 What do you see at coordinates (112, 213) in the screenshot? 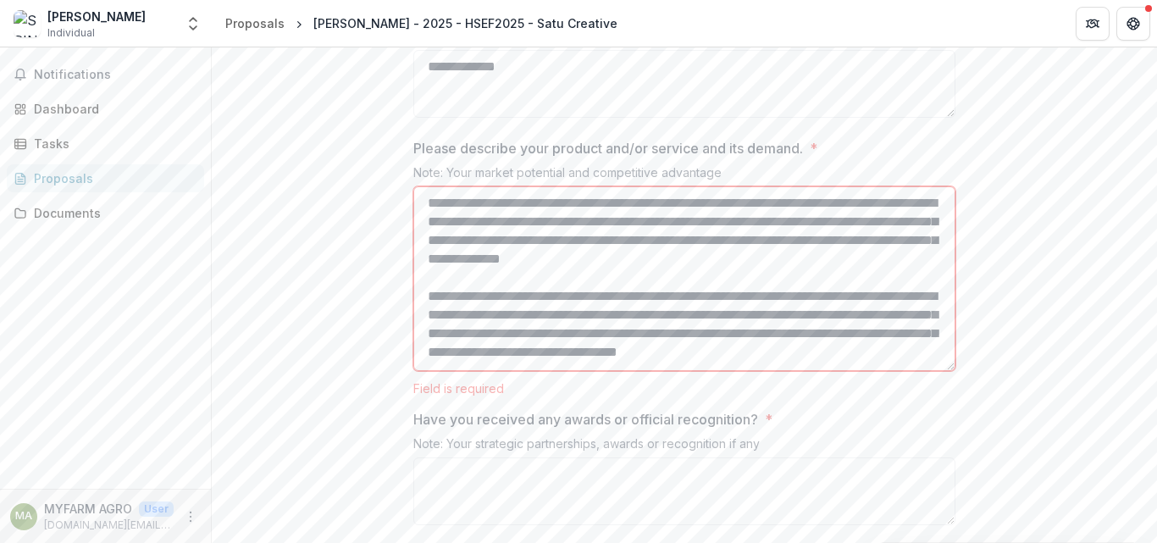
I see `div: Documents` at bounding box center [112, 213].